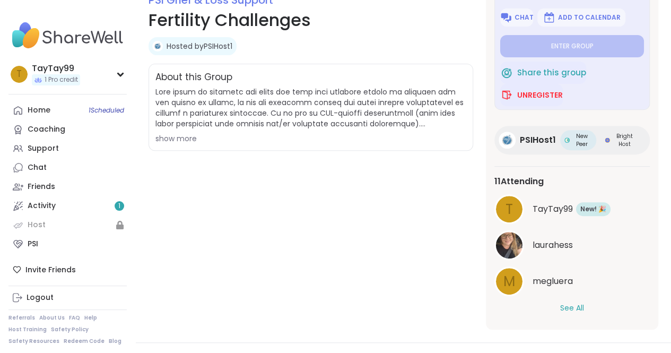 The image size is (671, 353). Describe the element at coordinates (37, 168) in the screenshot. I see `div: Chat` at that location.